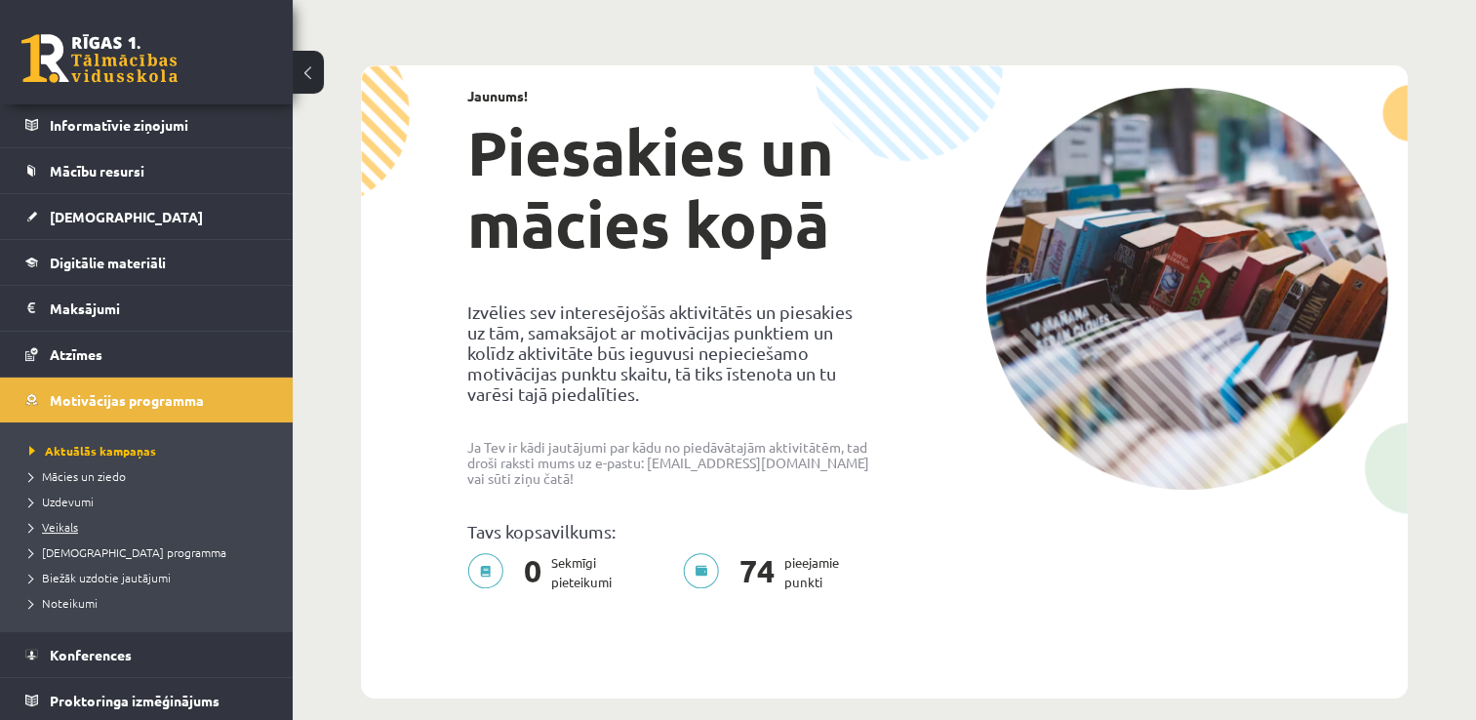 Image resolution: width=1476 pixels, height=720 pixels. Describe the element at coordinates (533, 573) in the screenshot. I see `span: 0` at that location.